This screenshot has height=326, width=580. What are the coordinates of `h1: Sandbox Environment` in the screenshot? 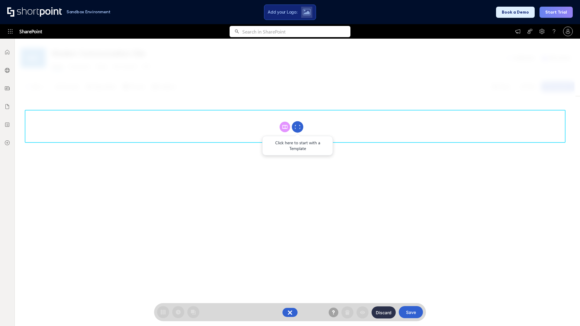 It's located at (89, 12).